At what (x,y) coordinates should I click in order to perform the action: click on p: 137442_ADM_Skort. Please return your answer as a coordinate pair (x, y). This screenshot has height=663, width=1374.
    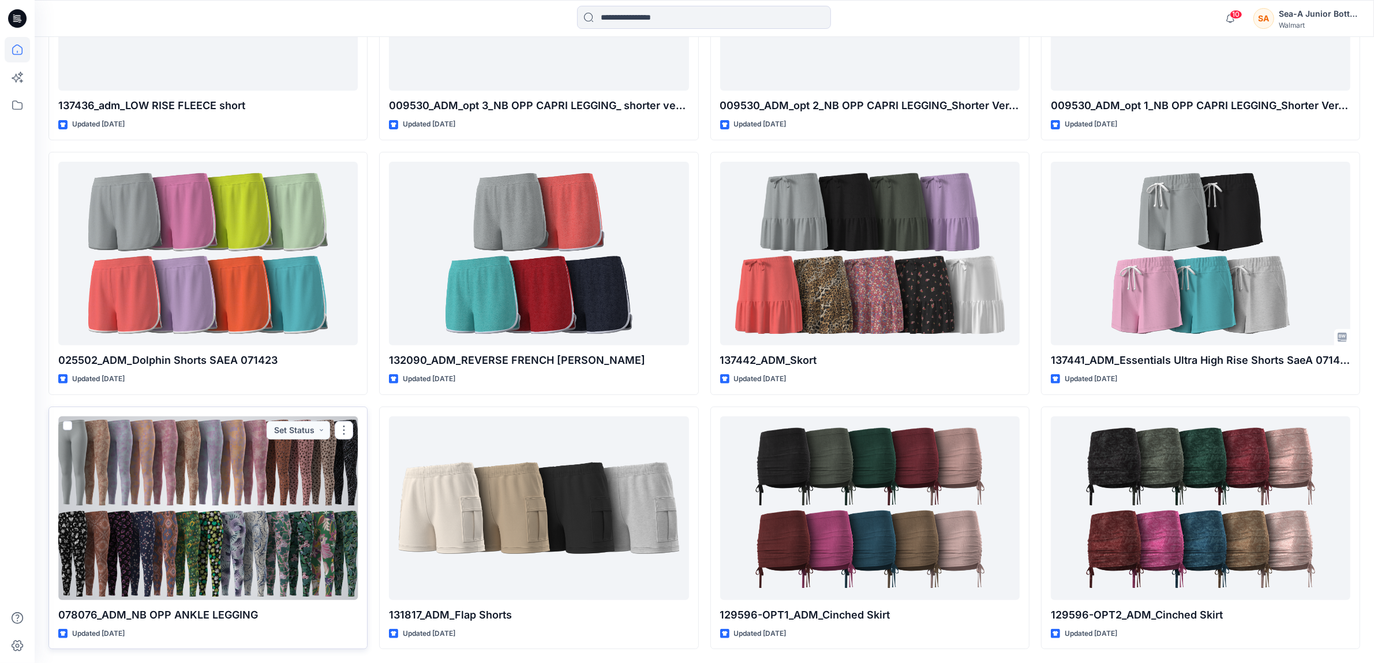
    Looking at the image, I should click on (870, 360).